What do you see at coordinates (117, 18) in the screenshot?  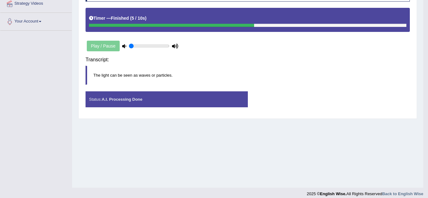 I see `h5: Timer —` at bounding box center [117, 18].